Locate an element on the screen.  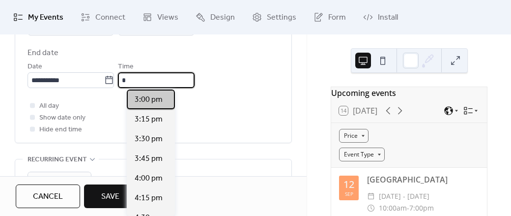
a: Cancel is located at coordinates (48, 196).